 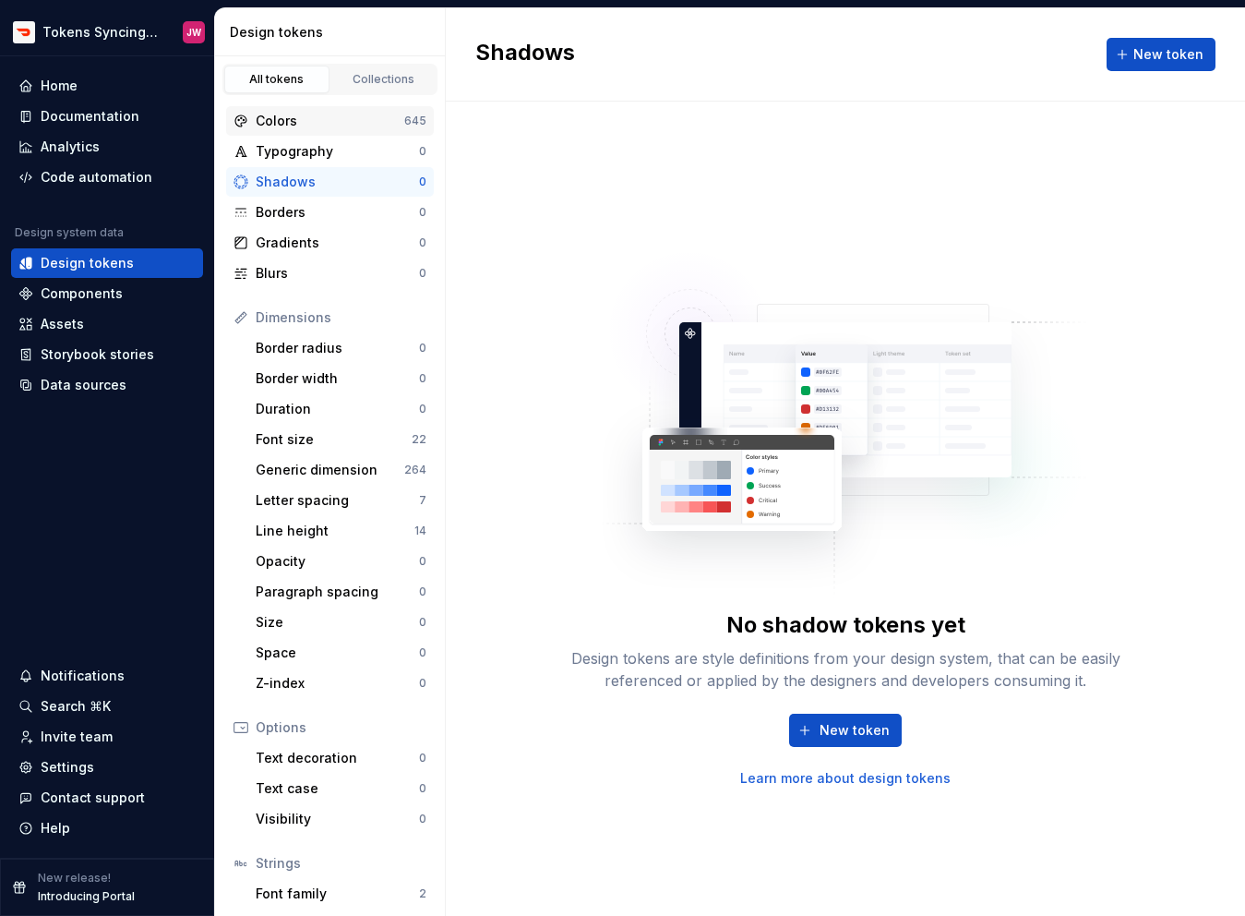 I want to click on a: Visibility0, so click(x=341, y=819).